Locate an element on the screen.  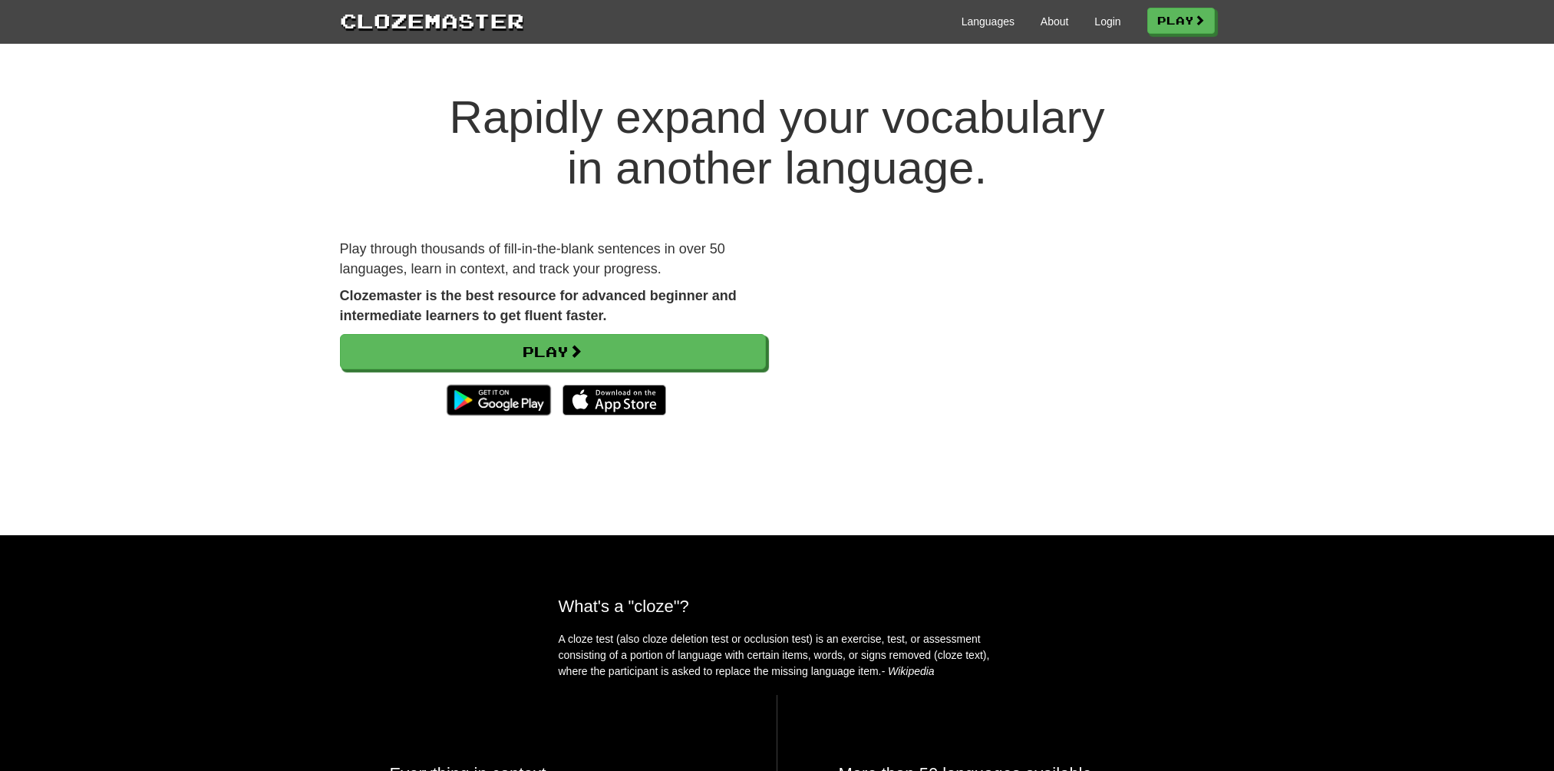
a: Languages is located at coordinates (988, 21).